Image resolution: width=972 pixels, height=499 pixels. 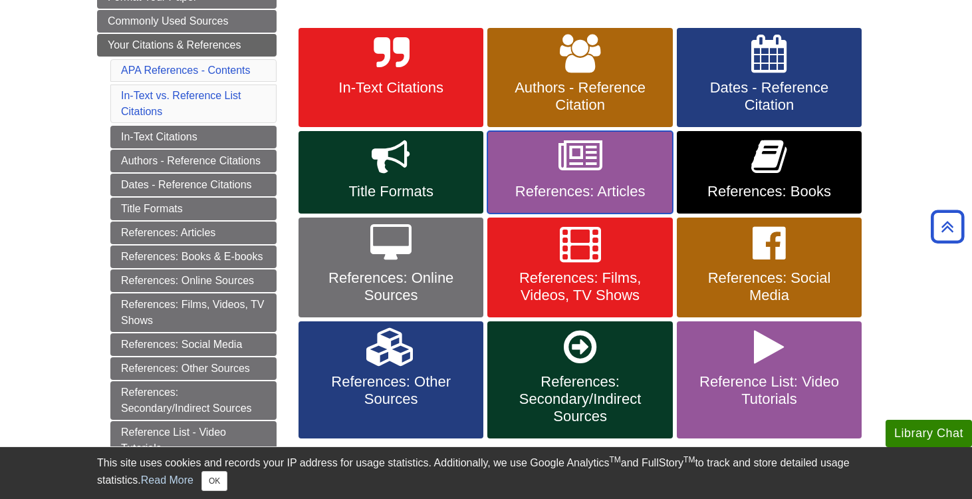 What do you see at coordinates (770, 192) in the screenshot?
I see `span: References: Books` at bounding box center [770, 192].